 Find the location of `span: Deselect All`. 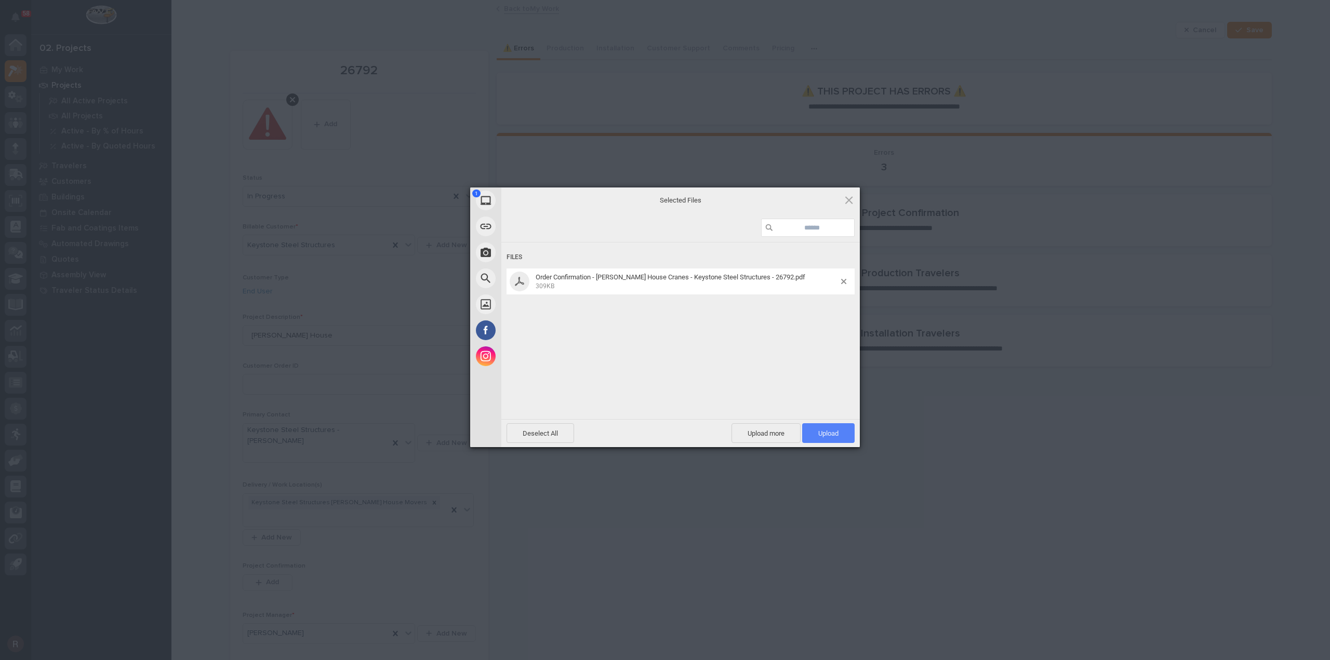

span: Deselect All is located at coordinates (540, 433).